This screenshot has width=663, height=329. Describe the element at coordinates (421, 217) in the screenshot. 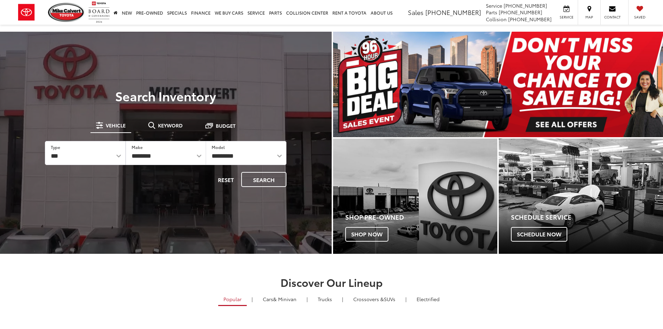

I see `h4: Shop Pre-Owned` at that location.